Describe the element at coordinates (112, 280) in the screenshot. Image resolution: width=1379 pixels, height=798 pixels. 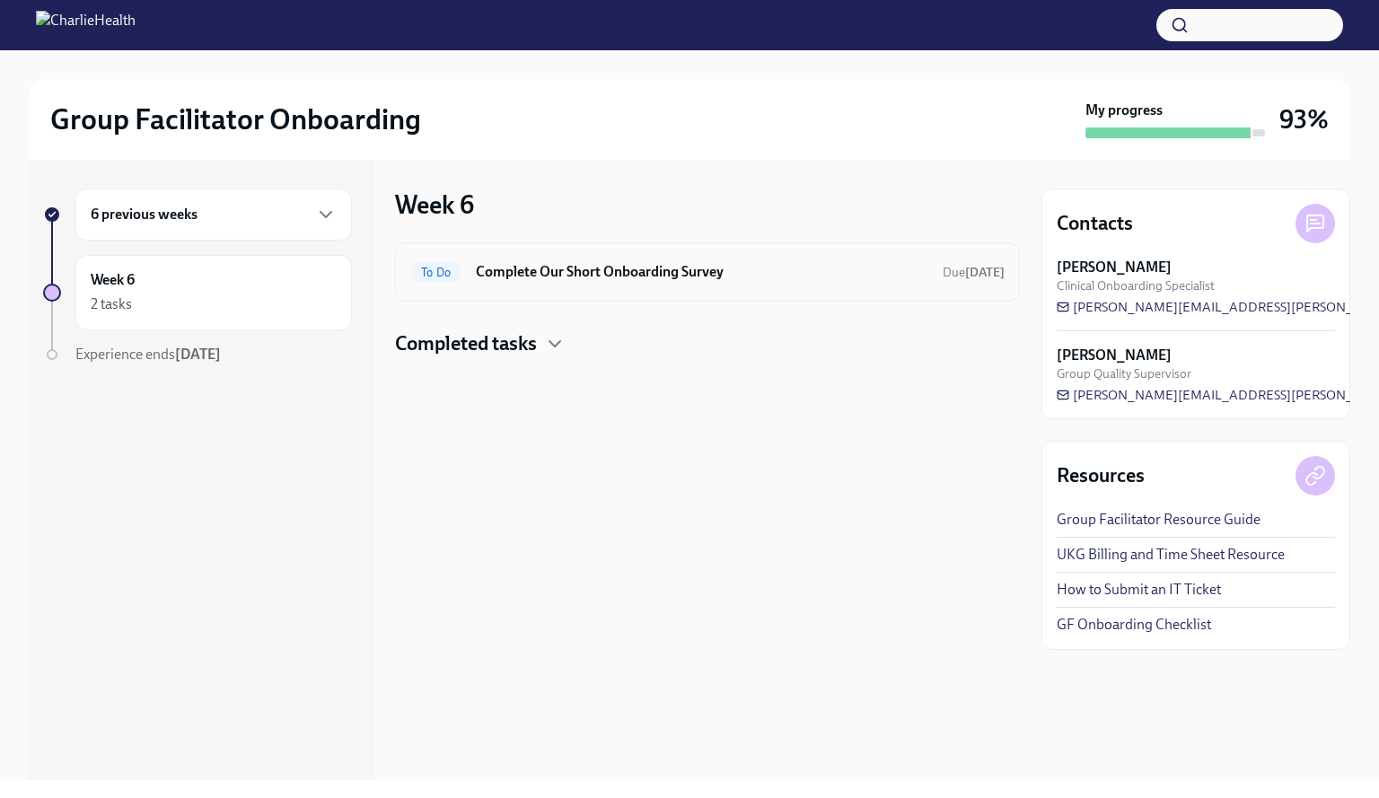
I see `h6: Week 6` at that location.